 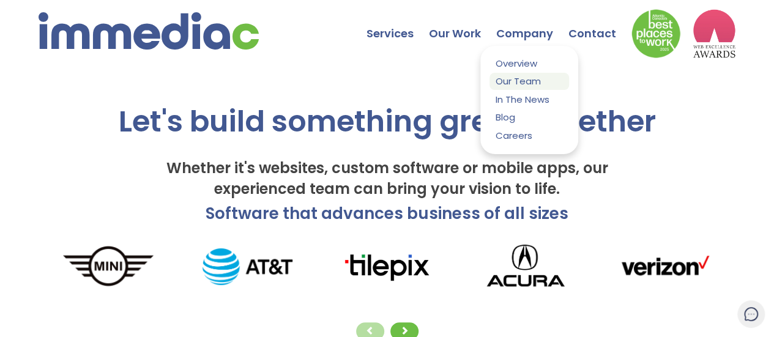 What do you see at coordinates (247, 267) in the screenshot?
I see `img: AT%26T_logo.png` at bounding box center [247, 267].